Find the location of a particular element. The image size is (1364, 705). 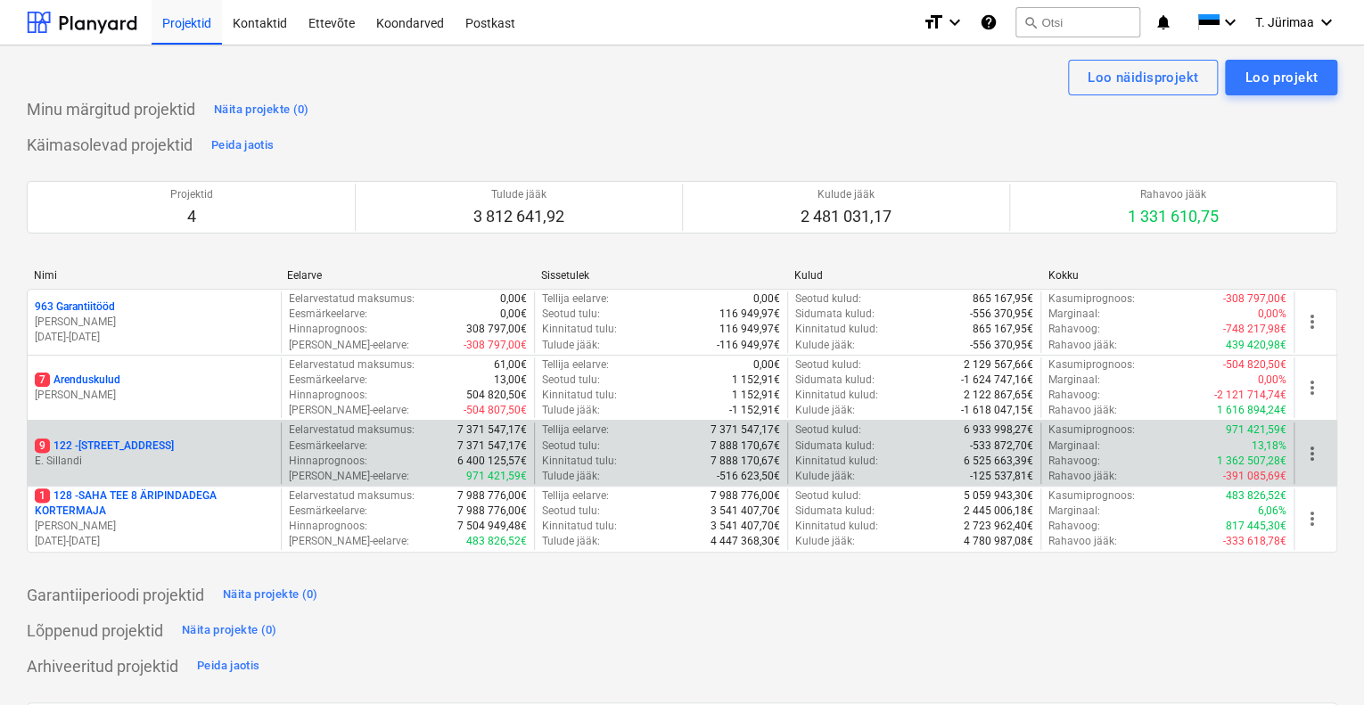

p: 2 723 962,40€ is located at coordinates (998, 526).